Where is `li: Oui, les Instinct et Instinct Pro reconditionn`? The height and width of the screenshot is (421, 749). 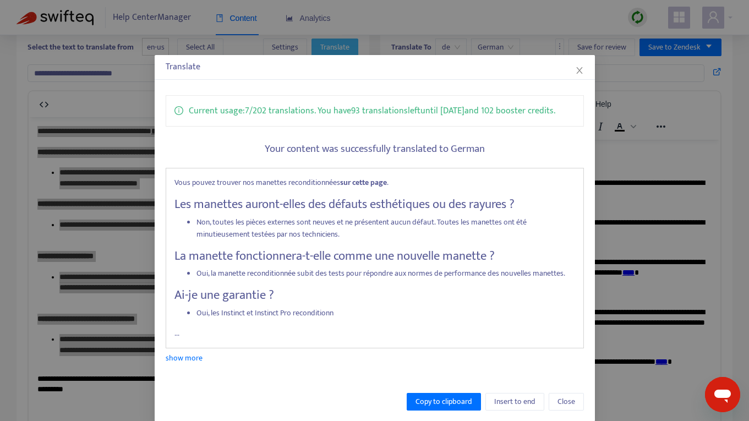 li: Oui, les Instinct et Instinct Pro reconditionn is located at coordinates (386, 313).